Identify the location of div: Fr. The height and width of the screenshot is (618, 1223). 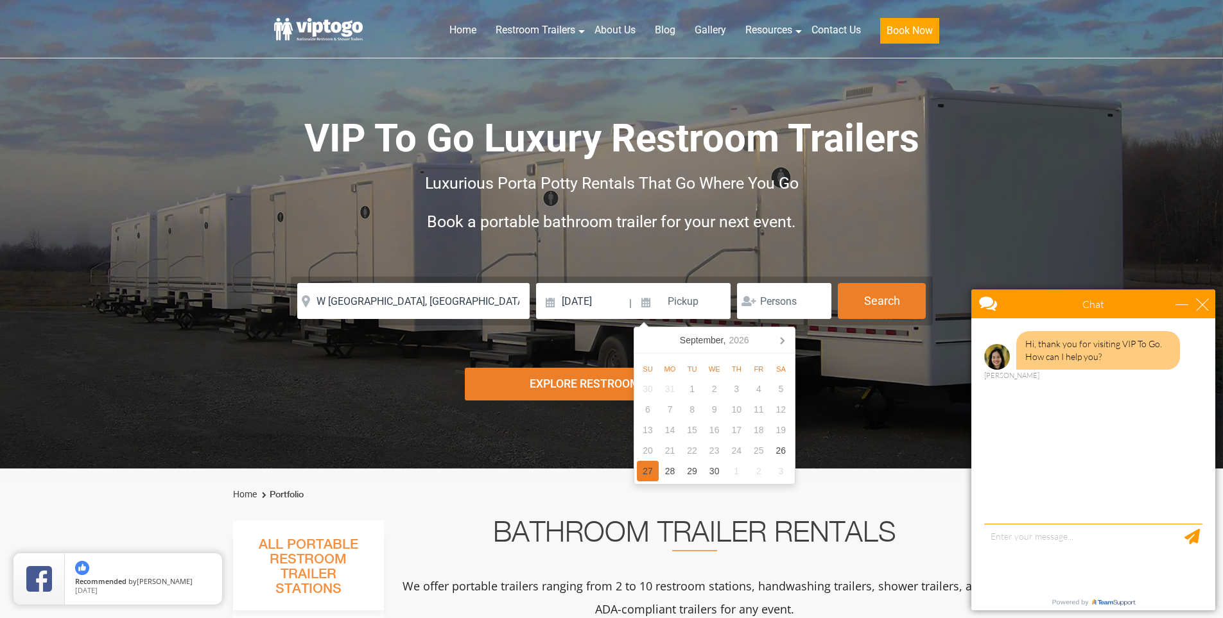
(759, 369).